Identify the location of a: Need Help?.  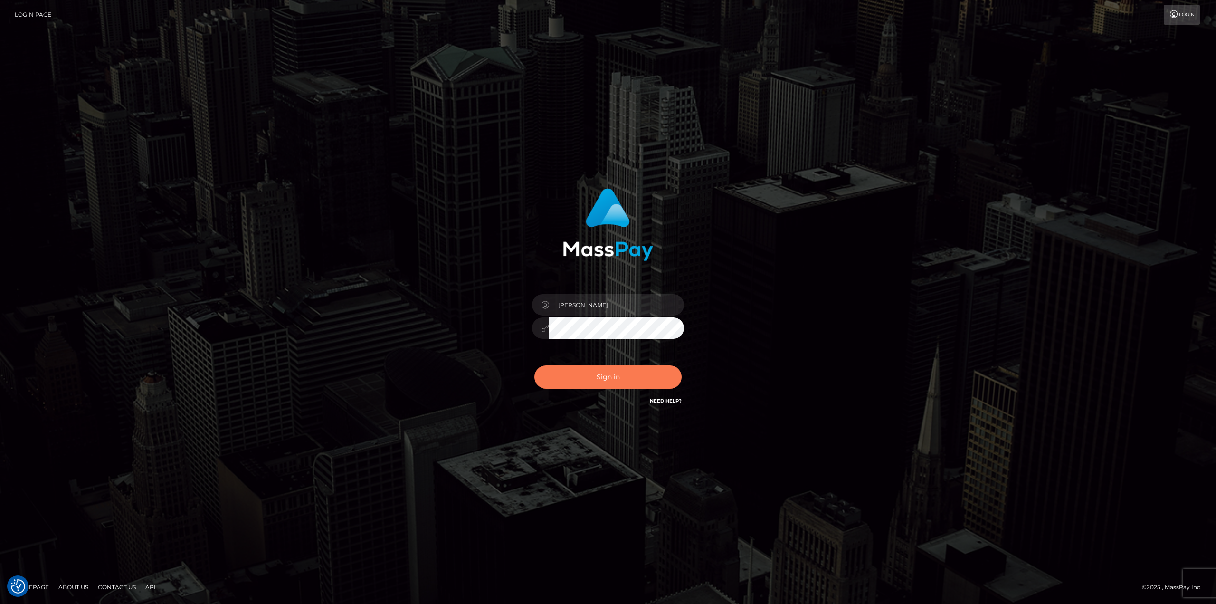
(665, 400).